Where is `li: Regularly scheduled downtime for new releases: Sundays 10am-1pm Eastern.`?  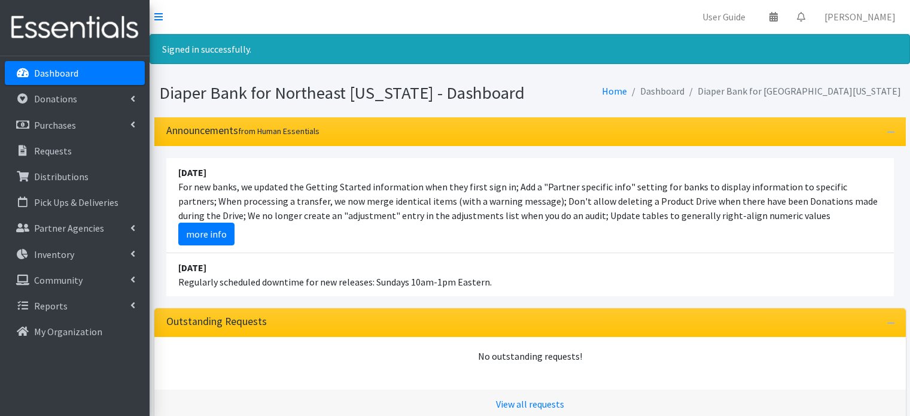
li: Regularly scheduled downtime for new releases: Sundays 10am-1pm Eastern. is located at coordinates (530, 274).